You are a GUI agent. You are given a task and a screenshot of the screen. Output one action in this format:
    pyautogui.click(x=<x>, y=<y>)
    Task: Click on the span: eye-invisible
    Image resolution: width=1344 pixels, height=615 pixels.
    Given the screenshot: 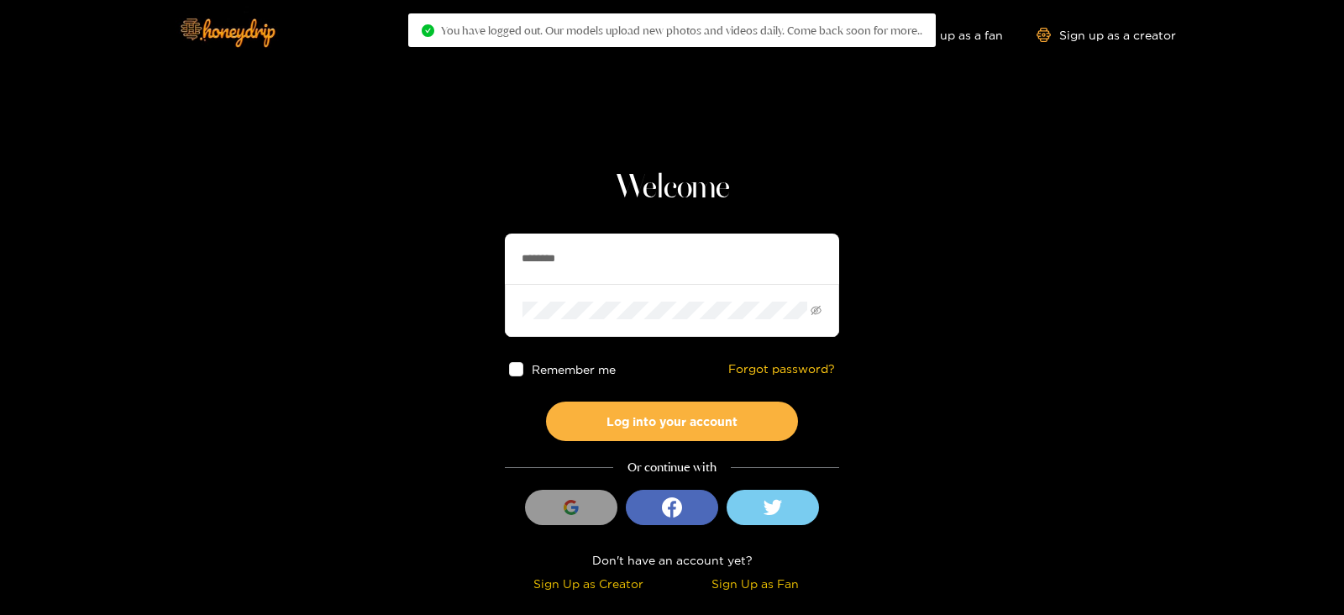 What is the action you would take?
    pyautogui.click(x=816, y=310)
    